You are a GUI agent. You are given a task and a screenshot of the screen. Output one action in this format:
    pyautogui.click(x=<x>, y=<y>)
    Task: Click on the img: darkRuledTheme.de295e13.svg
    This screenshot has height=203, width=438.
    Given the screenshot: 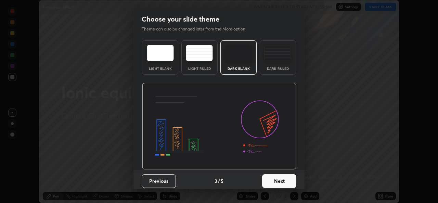 What is the action you would take?
    pyautogui.click(x=278, y=53)
    